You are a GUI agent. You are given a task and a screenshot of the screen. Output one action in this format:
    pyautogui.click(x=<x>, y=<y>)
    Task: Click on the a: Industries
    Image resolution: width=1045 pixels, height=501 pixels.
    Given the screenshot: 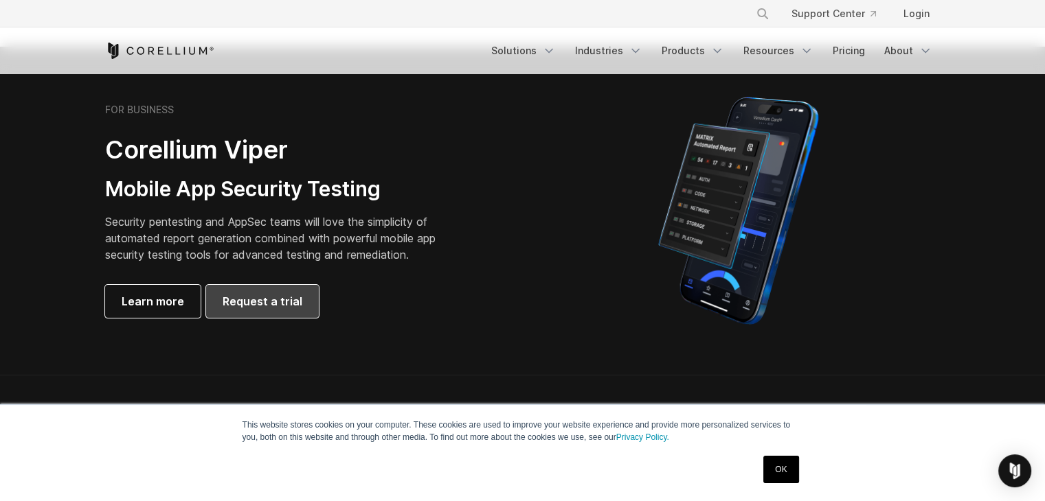 What is the action you would take?
    pyautogui.click(x=609, y=51)
    